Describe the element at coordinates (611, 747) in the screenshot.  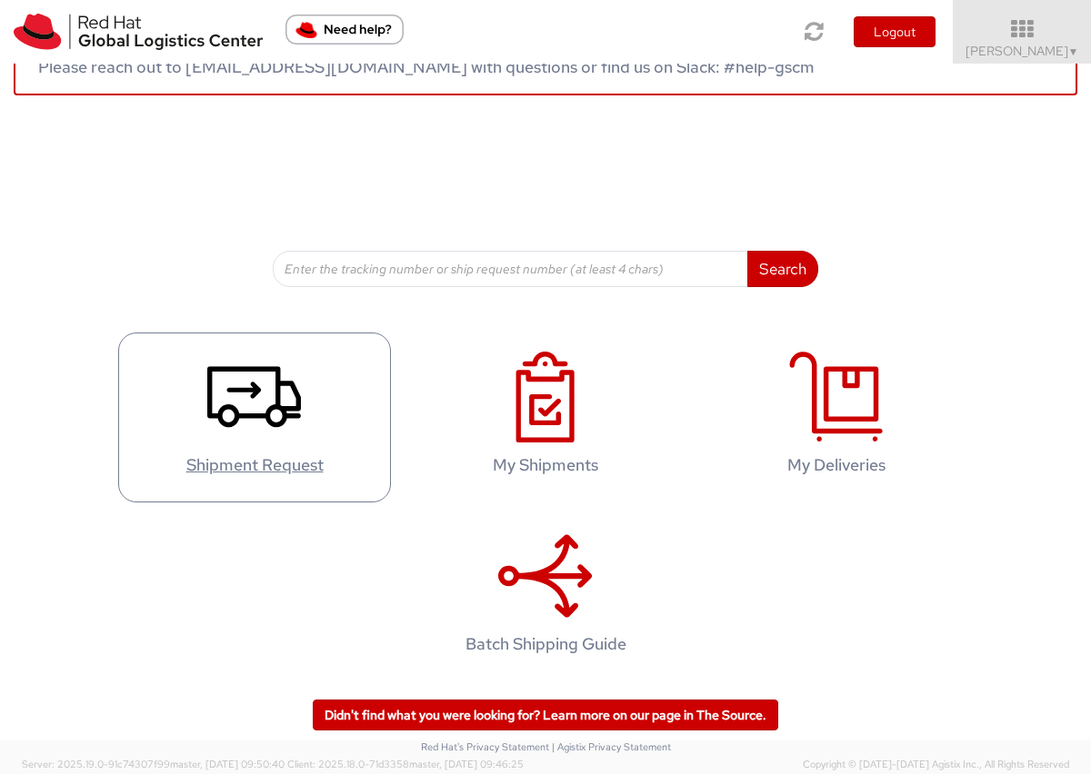
I see `a: | Agistix Privacy Statement` at that location.